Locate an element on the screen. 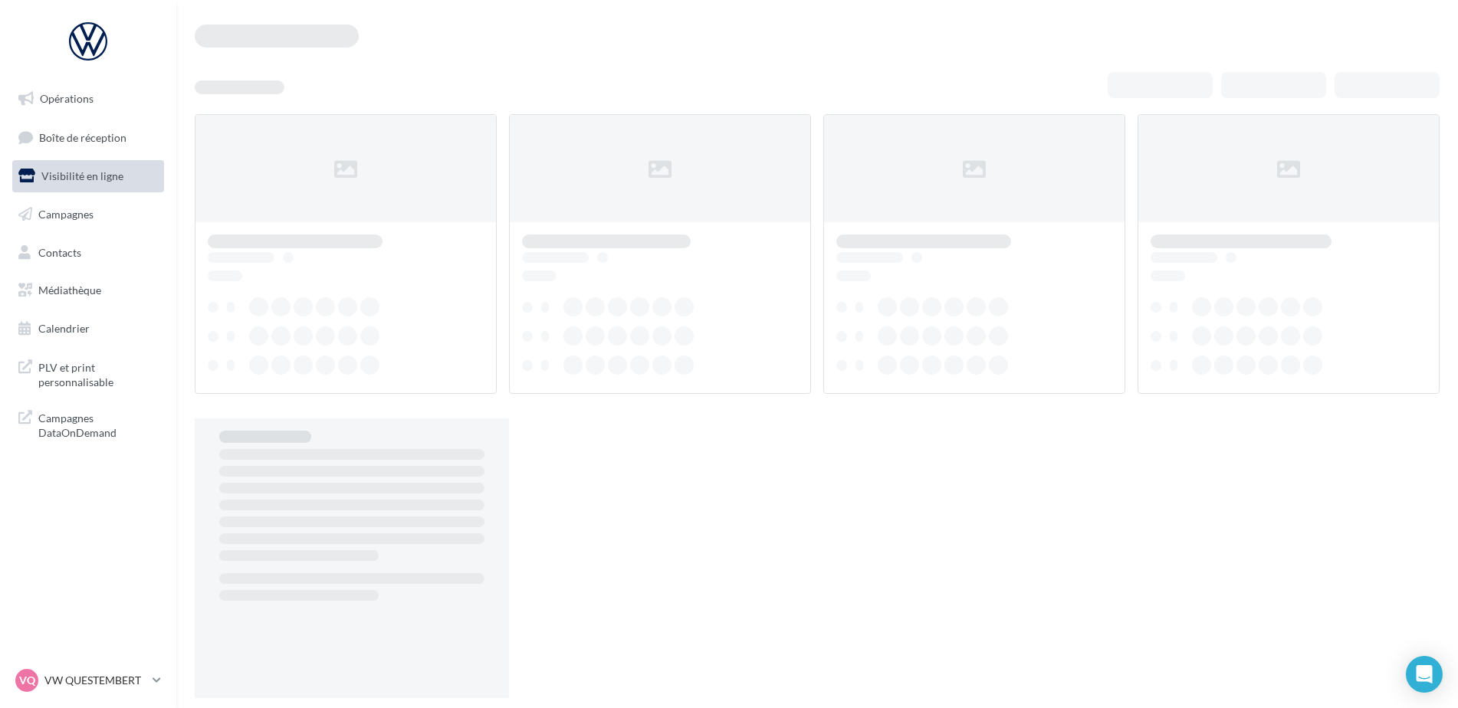 This screenshot has width=1458, height=708. a: Campagnes is located at coordinates (88, 215).